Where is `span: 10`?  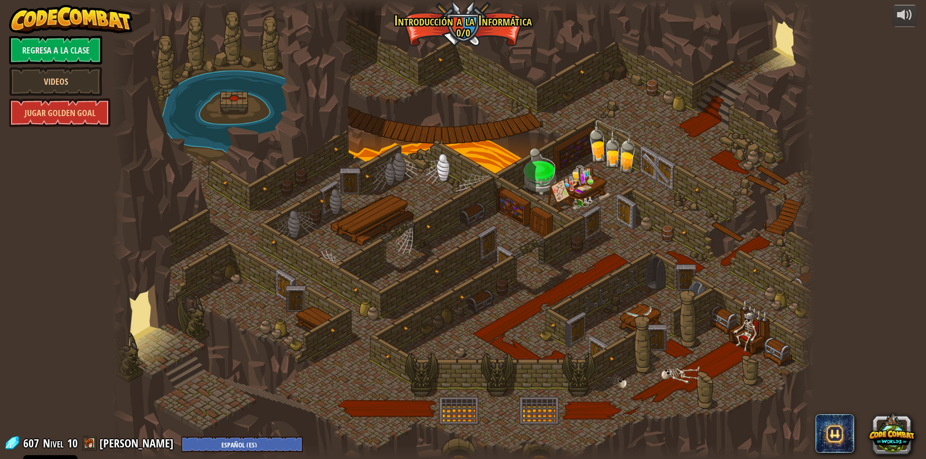 span: 10 is located at coordinates (72, 444).